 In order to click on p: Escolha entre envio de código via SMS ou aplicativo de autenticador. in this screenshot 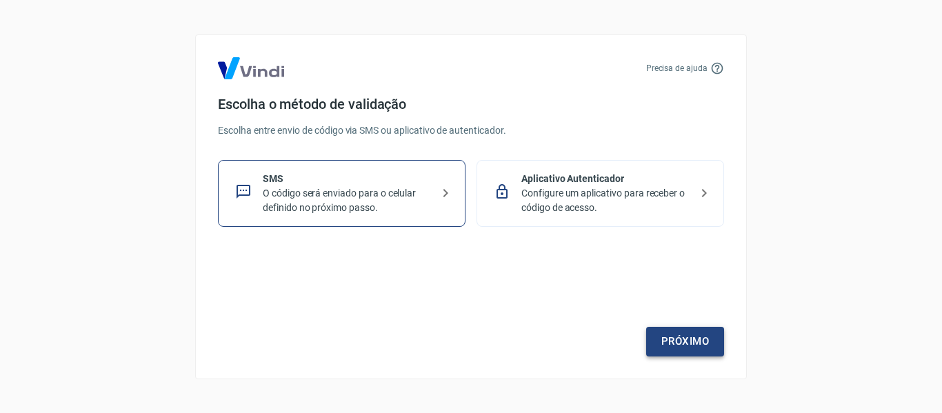, I will do `click(471, 130)`.